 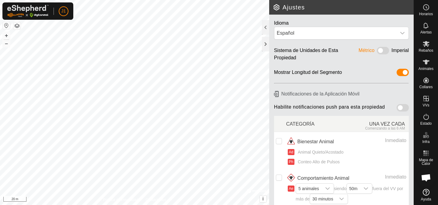 I want to click on button: Ph, so click(x=291, y=162).